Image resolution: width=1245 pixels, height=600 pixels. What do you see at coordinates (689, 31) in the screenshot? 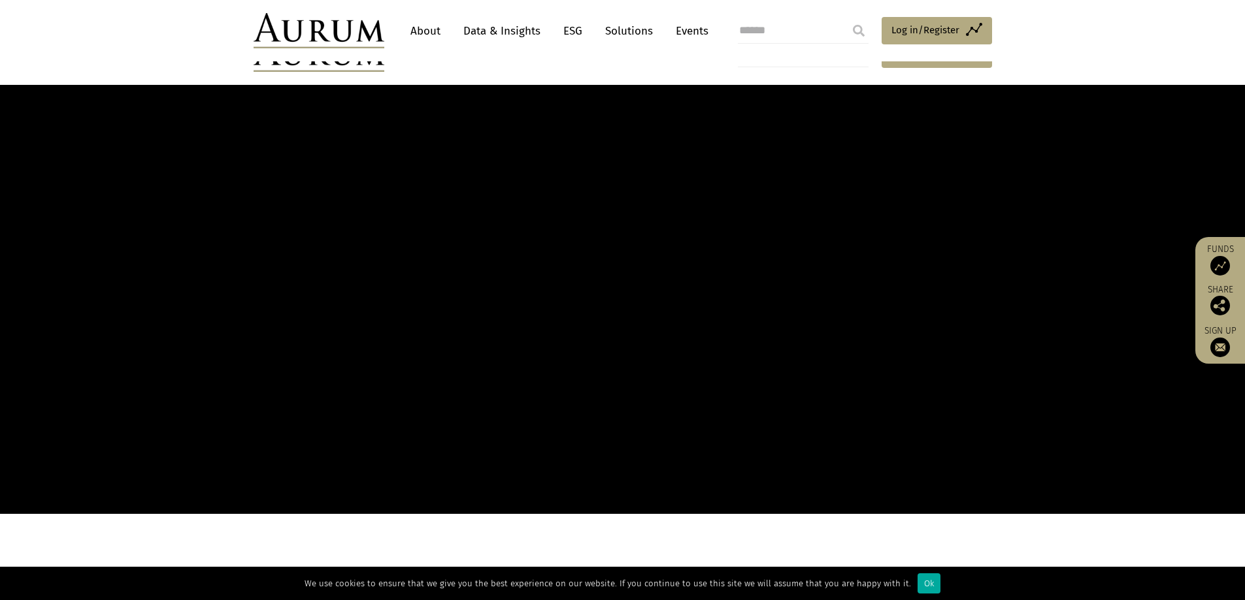
I see `a: Events` at bounding box center [689, 31].